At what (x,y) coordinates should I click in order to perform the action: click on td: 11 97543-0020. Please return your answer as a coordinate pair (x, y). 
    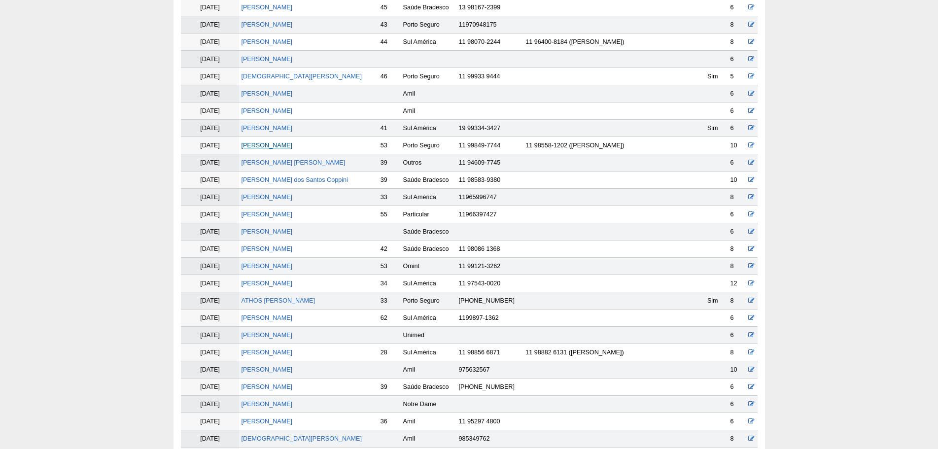
    Looking at the image, I should click on (491, 284).